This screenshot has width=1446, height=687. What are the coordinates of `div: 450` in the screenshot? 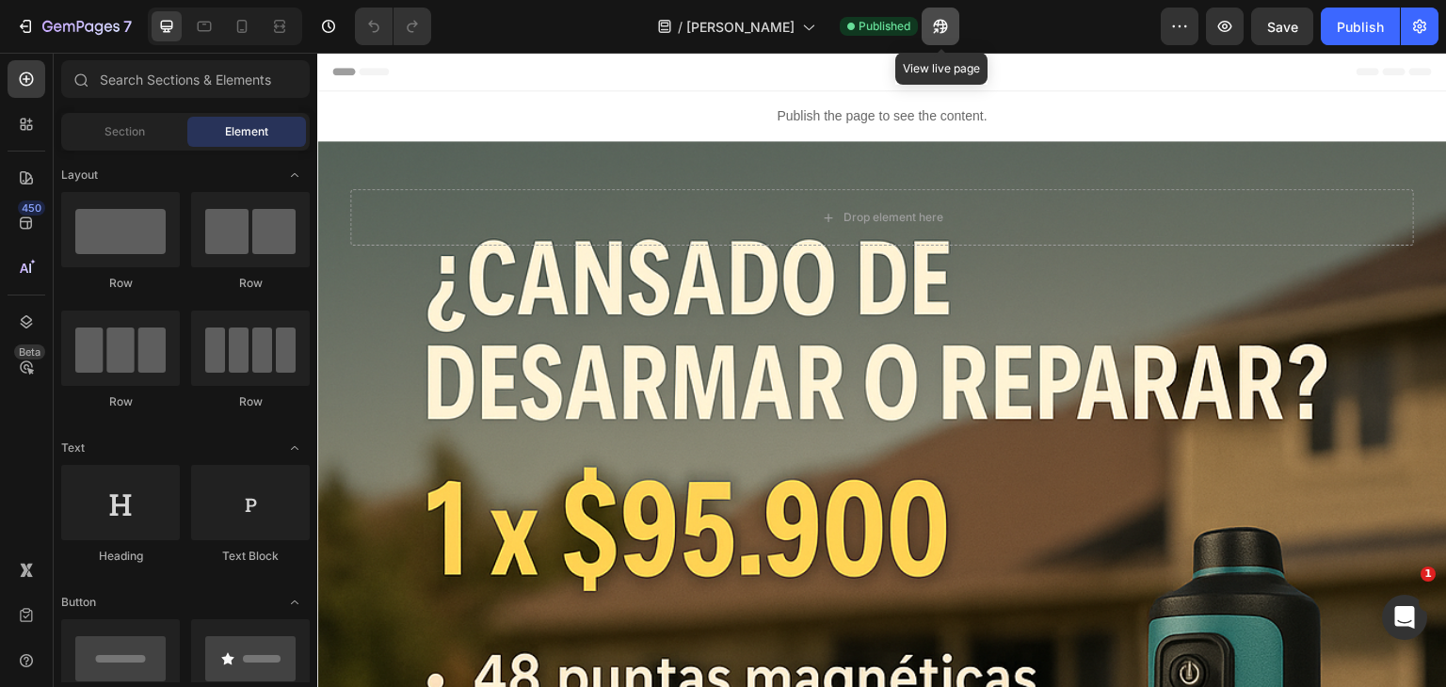 It's located at (31, 208).